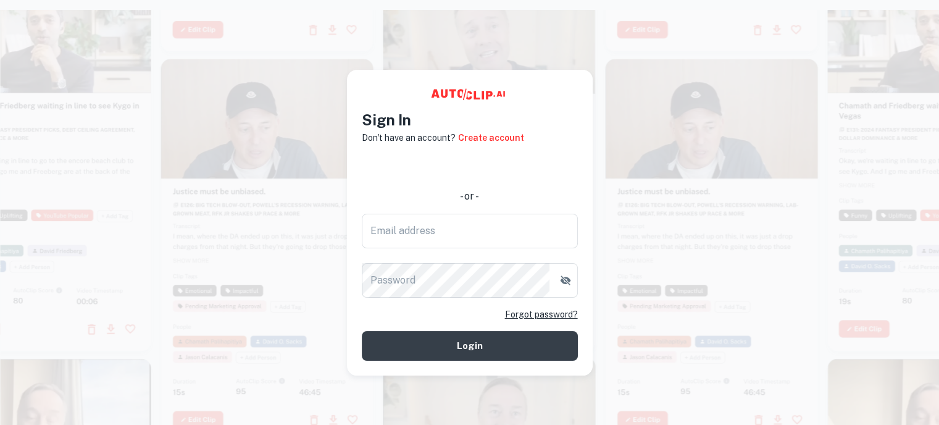 This screenshot has height=425, width=939. Describe the element at coordinates (470, 120) in the screenshot. I see `h4: Sign In` at that location.